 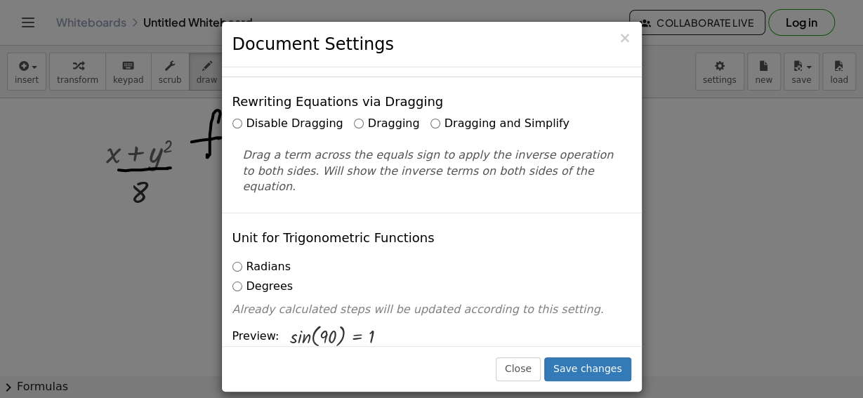 What do you see at coordinates (263, 287) in the screenshot?
I see `label: Degrees` at bounding box center [263, 287].